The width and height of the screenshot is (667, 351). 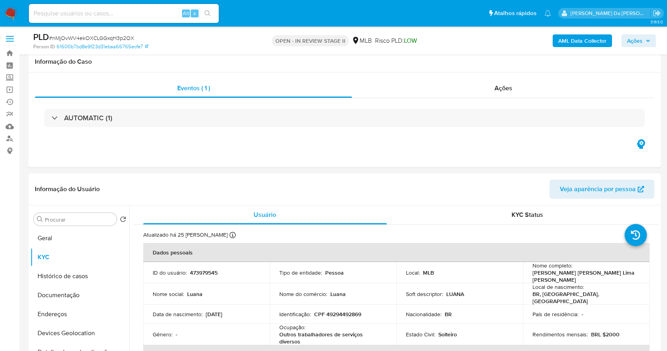 I want to click on p: Local :, so click(x=413, y=273).